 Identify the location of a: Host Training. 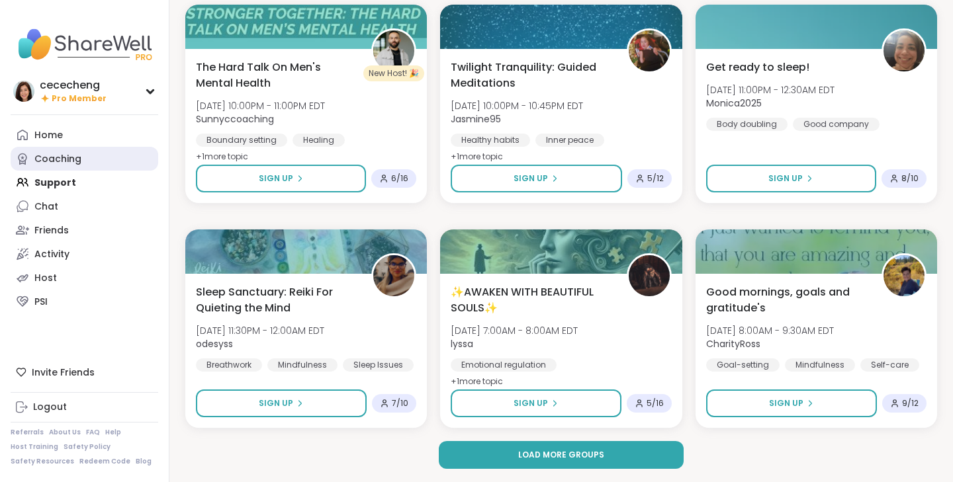
(34, 447).